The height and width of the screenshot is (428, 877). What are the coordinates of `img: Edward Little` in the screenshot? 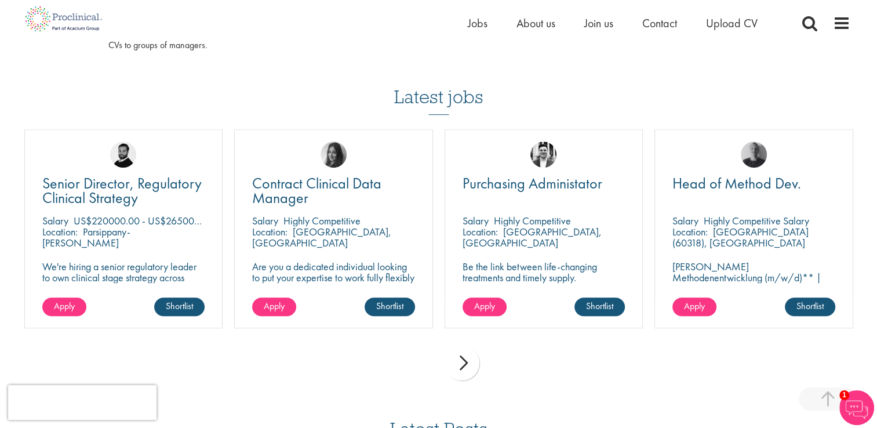 It's located at (543, 154).